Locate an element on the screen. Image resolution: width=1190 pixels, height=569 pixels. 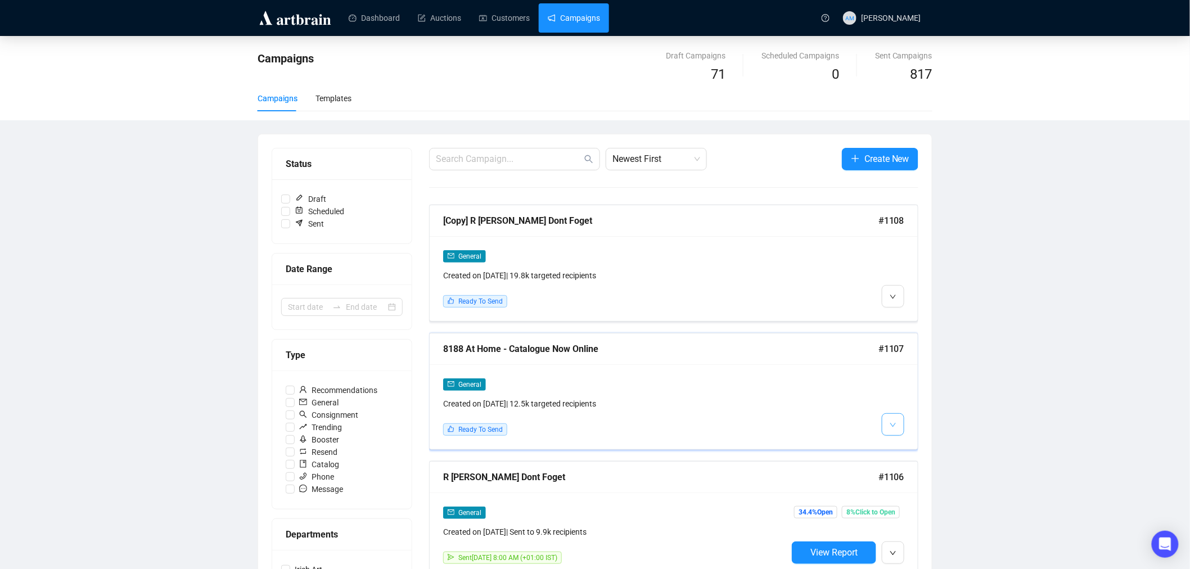
span: Scheduled is located at coordinates (319, 211).